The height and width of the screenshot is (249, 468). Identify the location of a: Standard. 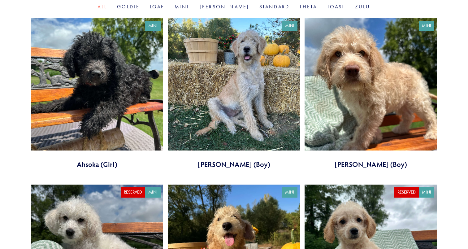
(275, 6).